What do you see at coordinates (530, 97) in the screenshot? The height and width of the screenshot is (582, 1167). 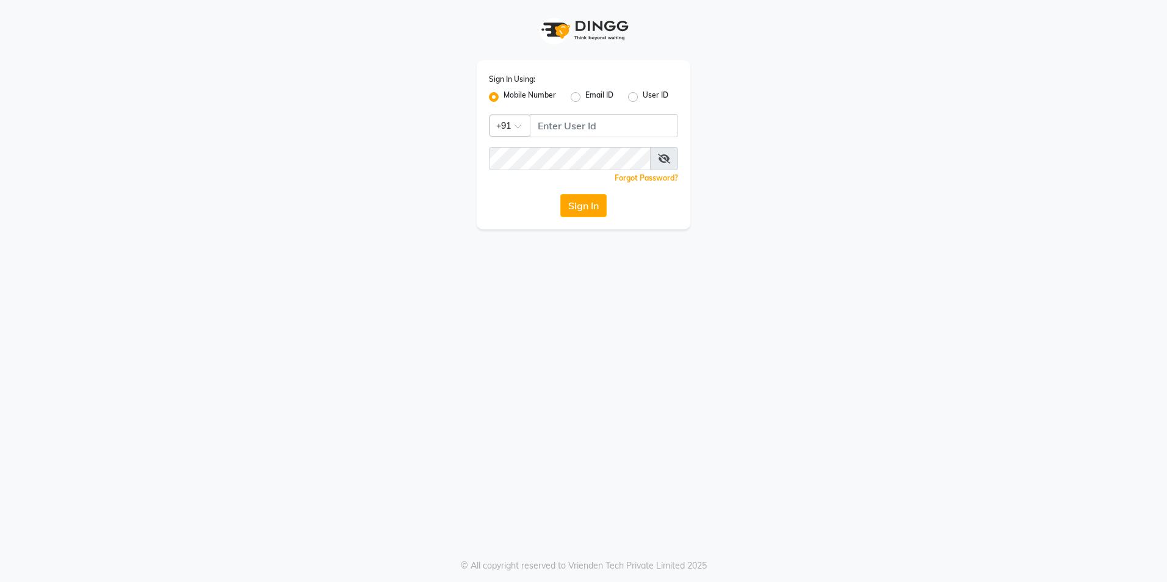 I see `label: Mobile Number` at bounding box center [530, 97].